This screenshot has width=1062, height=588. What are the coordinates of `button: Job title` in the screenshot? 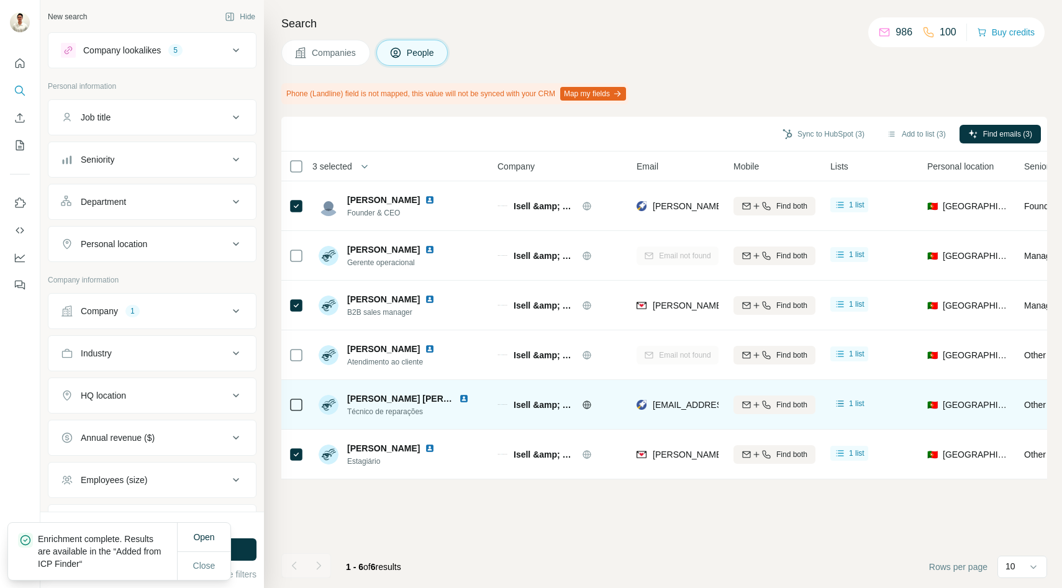 It's located at (152, 117).